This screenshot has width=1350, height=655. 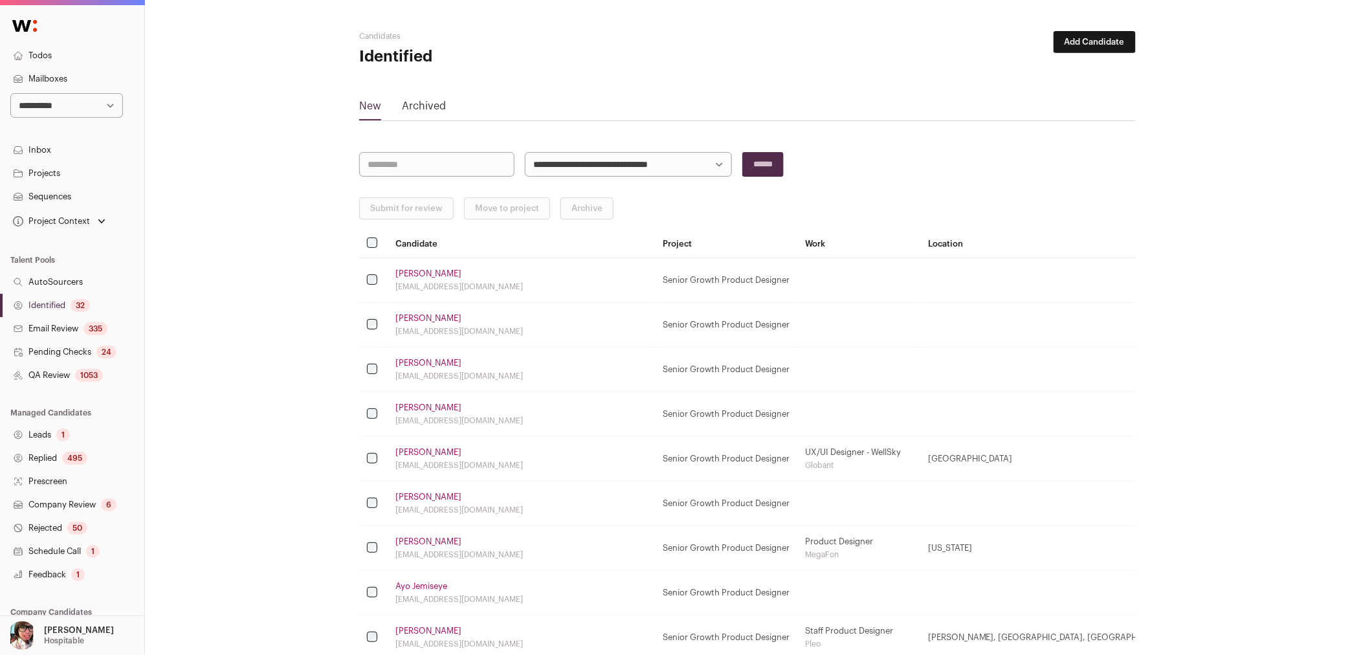 I want to click on h2: Candidates, so click(x=489, y=36).